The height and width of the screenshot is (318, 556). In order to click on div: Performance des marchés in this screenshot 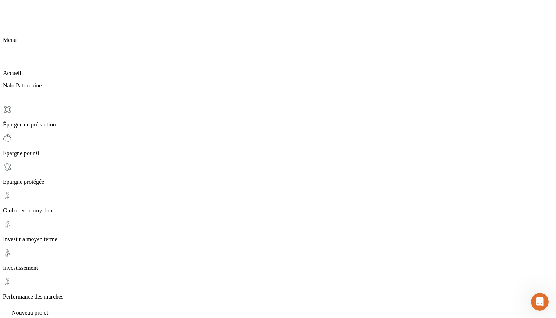, I will do `click(278, 289)`.